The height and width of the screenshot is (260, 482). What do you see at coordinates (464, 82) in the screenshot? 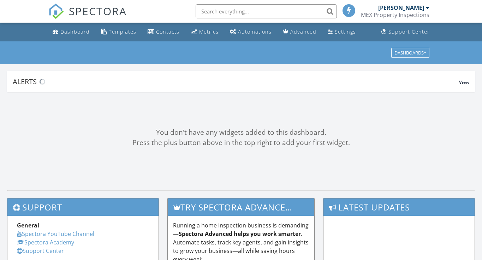
I see `span: View` at bounding box center [464, 82].